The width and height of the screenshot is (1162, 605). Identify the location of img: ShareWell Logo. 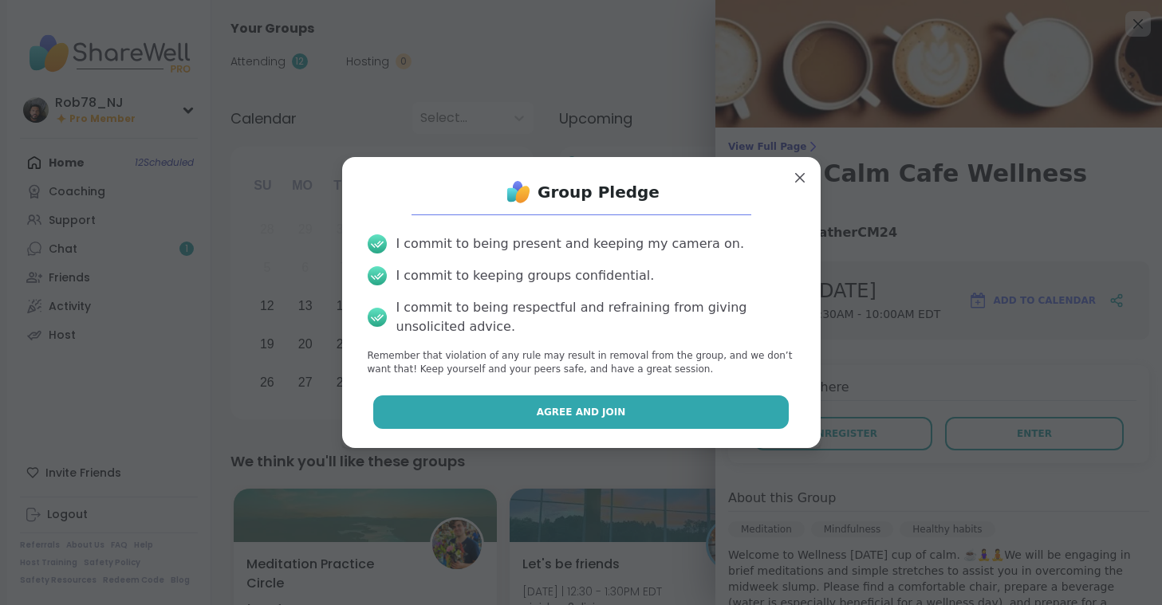
(518, 192).